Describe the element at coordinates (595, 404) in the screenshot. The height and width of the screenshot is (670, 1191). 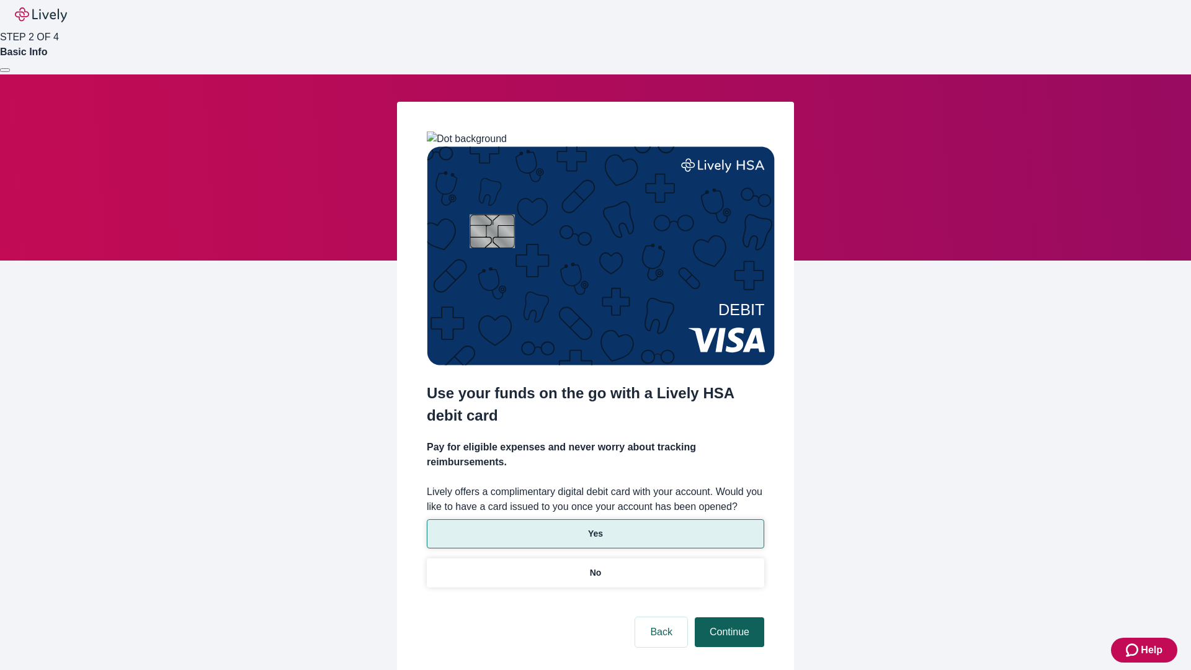
I see `h2: Use your funds on the go with a Lively HSA debit card` at that location.